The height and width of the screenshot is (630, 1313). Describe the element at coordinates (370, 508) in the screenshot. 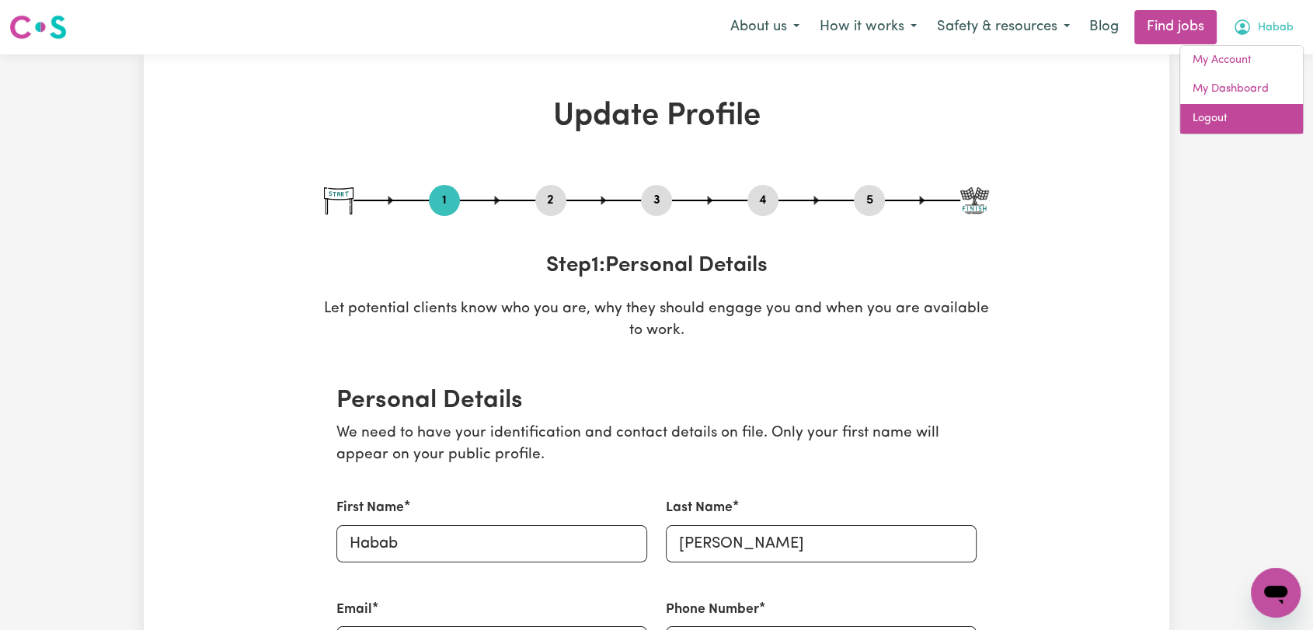

I see `label: First Name` at that location.